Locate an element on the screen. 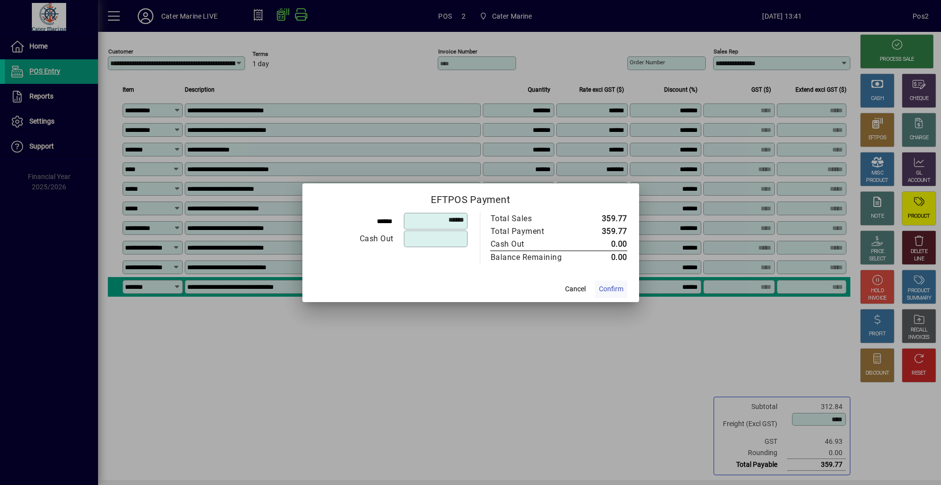 The width and height of the screenshot is (941, 485). td: Total Sales is located at coordinates (536, 219).